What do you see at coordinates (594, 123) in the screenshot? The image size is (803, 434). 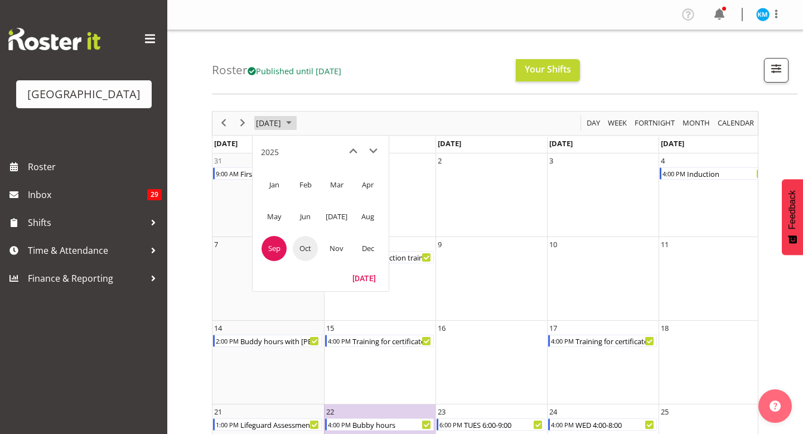 I see `span: Day` at bounding box center [594, 123].